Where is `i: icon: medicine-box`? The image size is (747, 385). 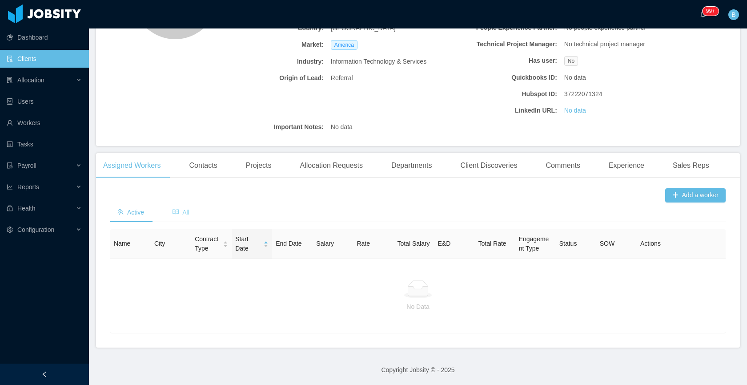
i: icon: medicine-box is located at coordinates (10, 208).